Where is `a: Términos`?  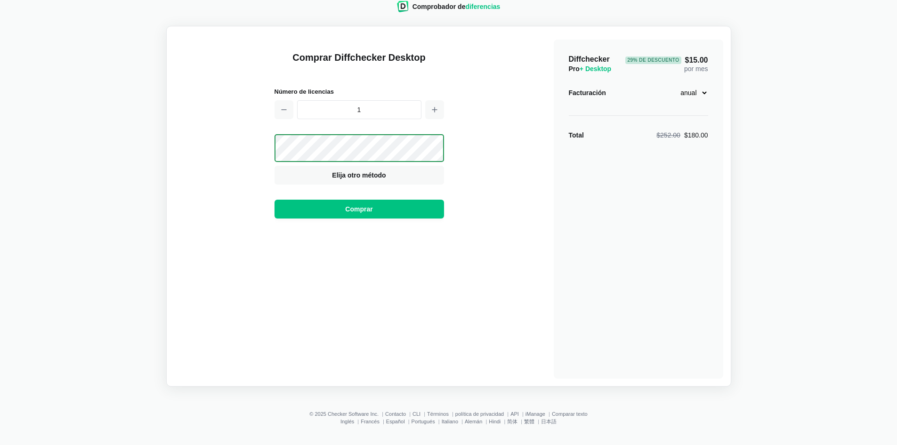
a: Términos is located at coordinates (438, 414).